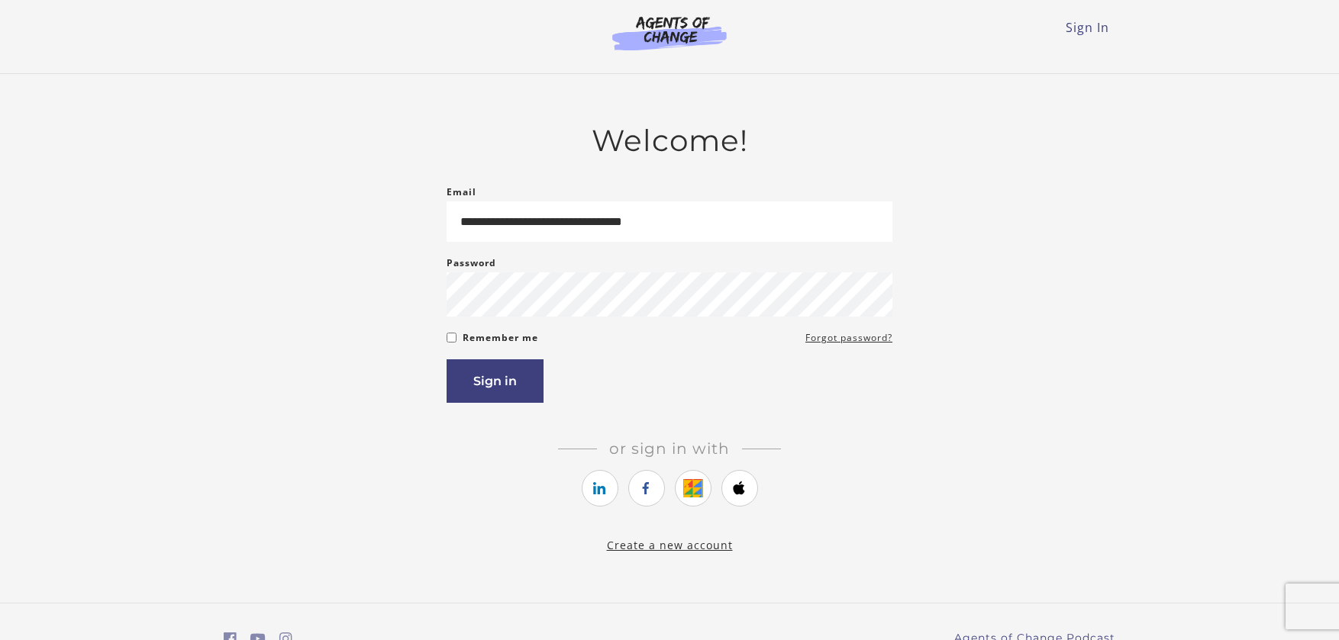 The height and width of the screenshot is (640, 1339). What do you see at coordinates (461, 192) in the screenshot?
I see `label: Email` at bounding box center [461, 192].